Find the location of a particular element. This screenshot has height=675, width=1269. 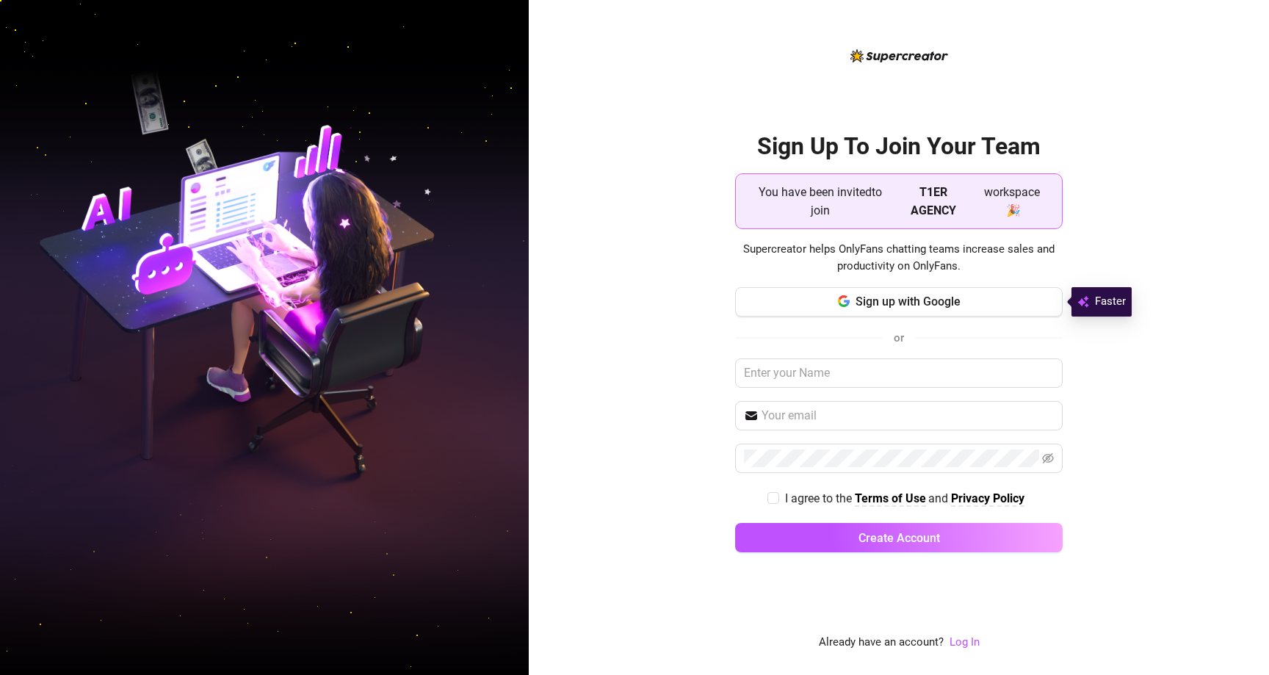

a: Terms of Use is located at coordinates (890, 499).